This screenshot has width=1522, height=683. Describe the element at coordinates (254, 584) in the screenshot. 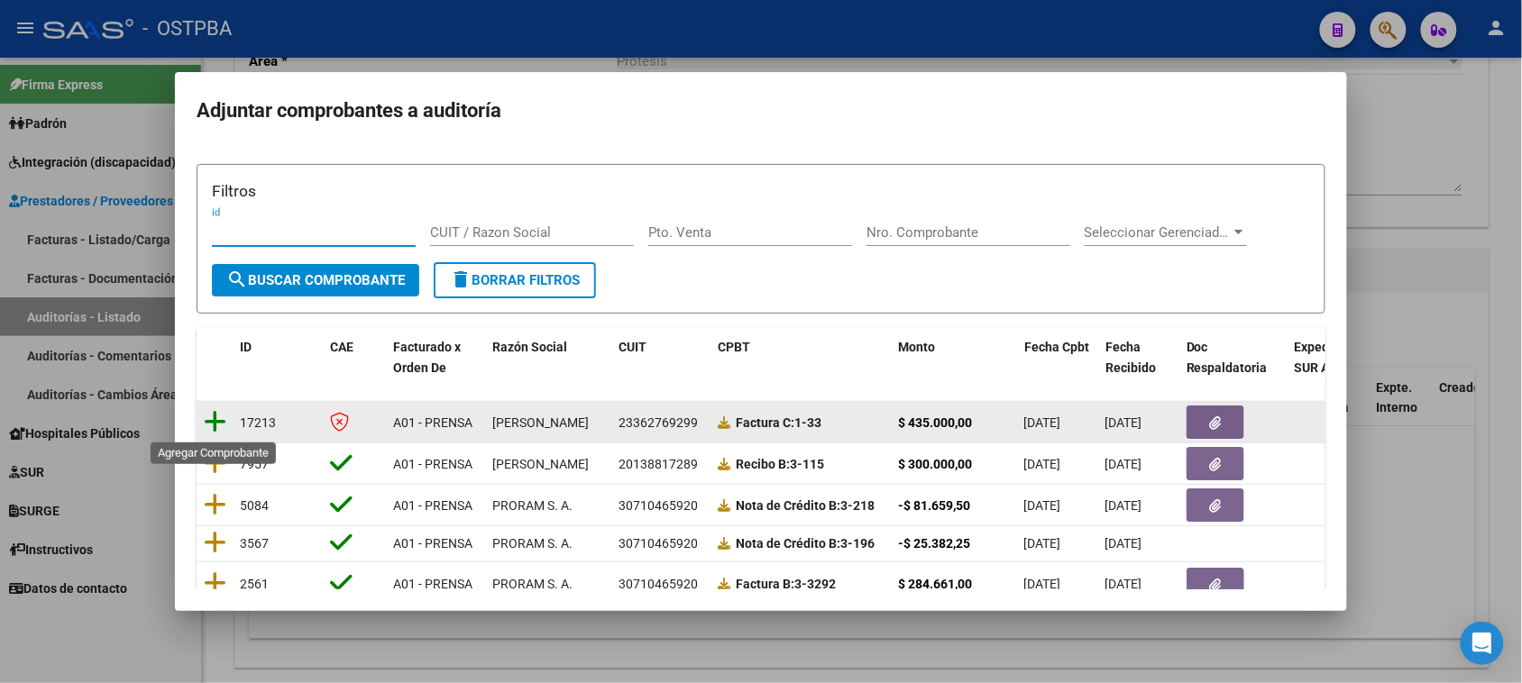

I see `span: 2561` at that location.